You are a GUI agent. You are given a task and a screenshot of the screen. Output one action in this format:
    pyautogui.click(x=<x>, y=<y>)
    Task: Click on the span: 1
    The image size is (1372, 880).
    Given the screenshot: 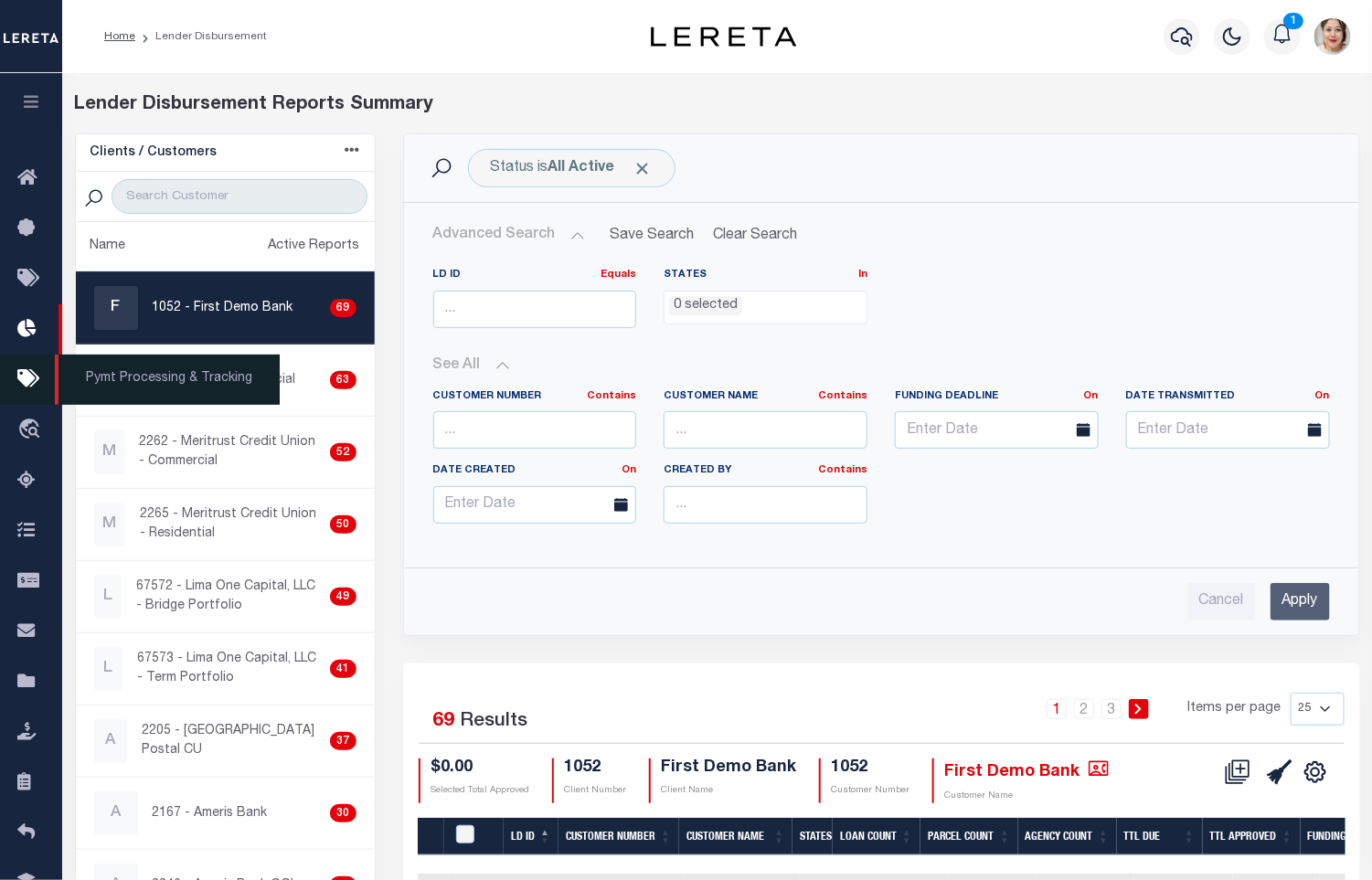 What is the action you would take?
    pyautogui.click(x=1293, y=21)
    